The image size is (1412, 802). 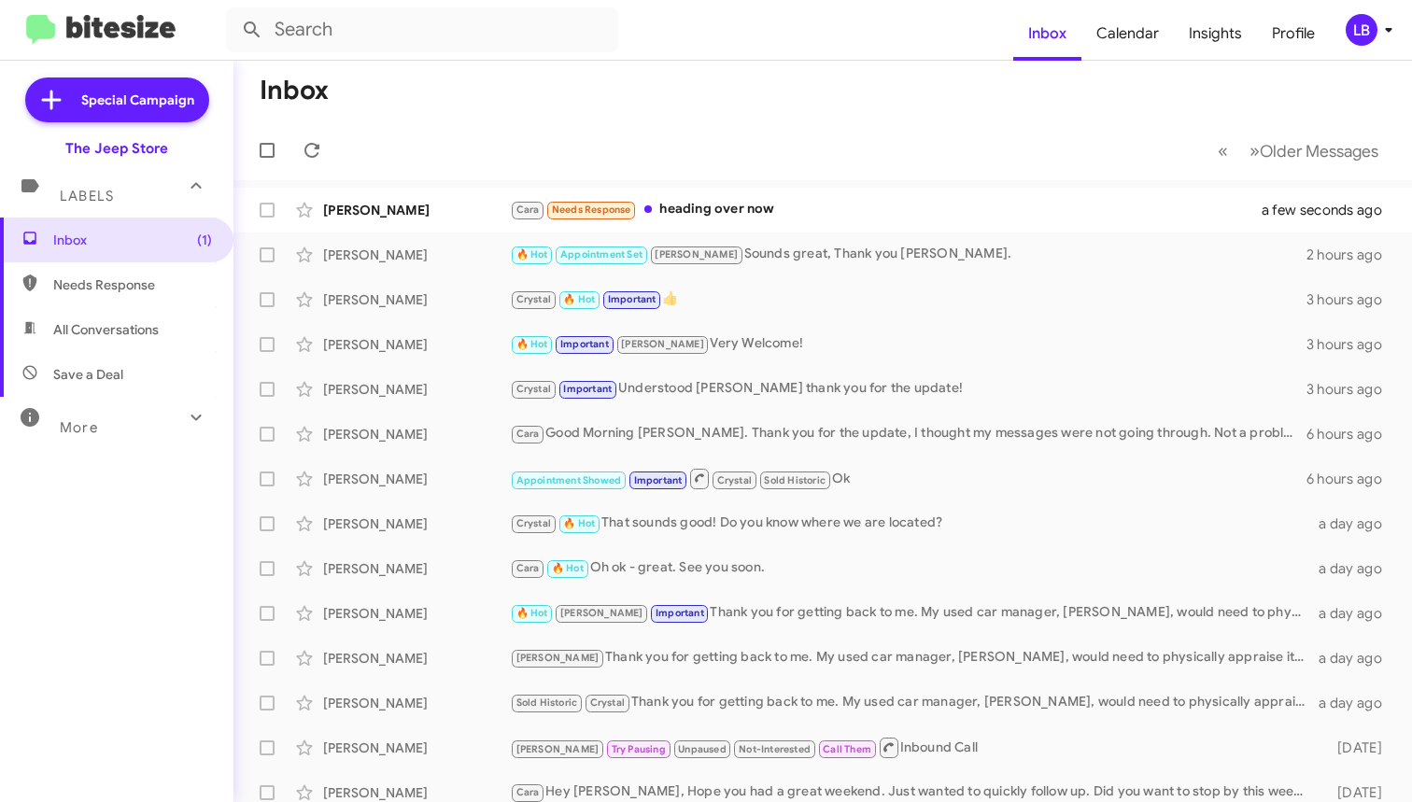 I want to click on span: Save a Deal, so click(x=88, y=374).